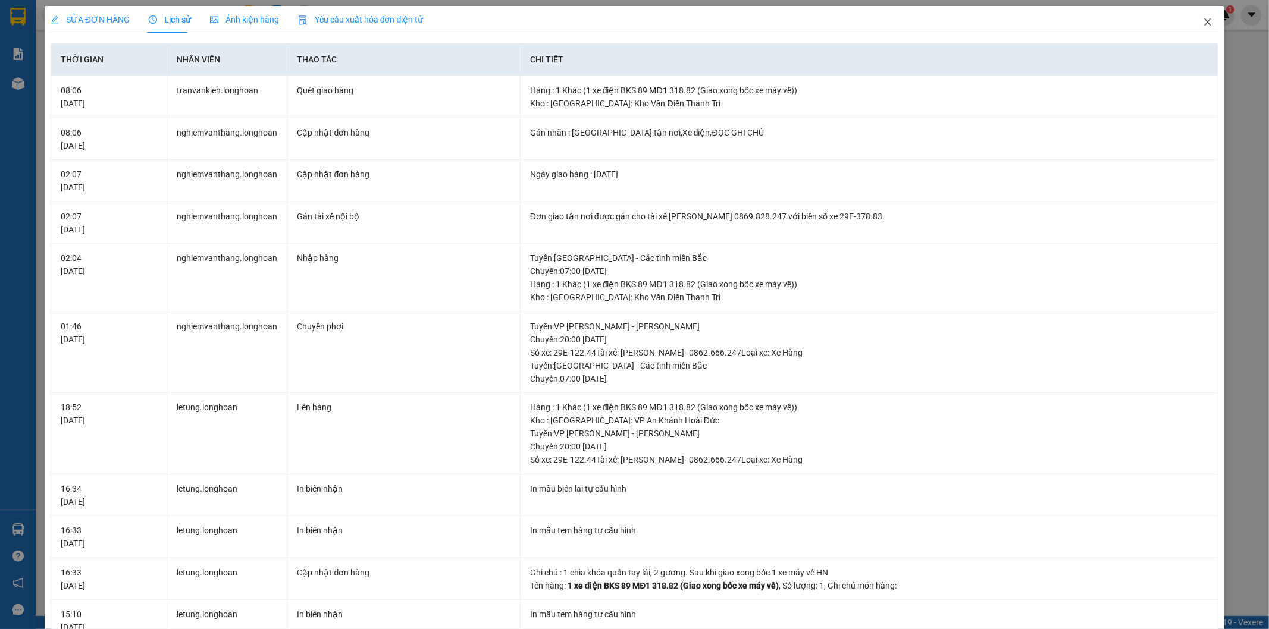 This screenshot has width=1269, height=629. I want to click on th: Thời gian, so click(109, 59).